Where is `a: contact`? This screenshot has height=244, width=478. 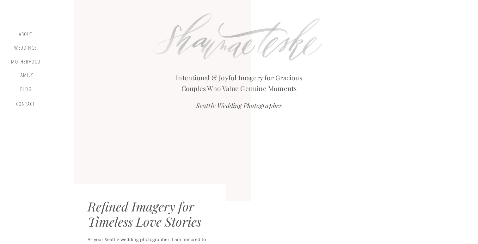 a: contact is located at coordinates (26, 105).